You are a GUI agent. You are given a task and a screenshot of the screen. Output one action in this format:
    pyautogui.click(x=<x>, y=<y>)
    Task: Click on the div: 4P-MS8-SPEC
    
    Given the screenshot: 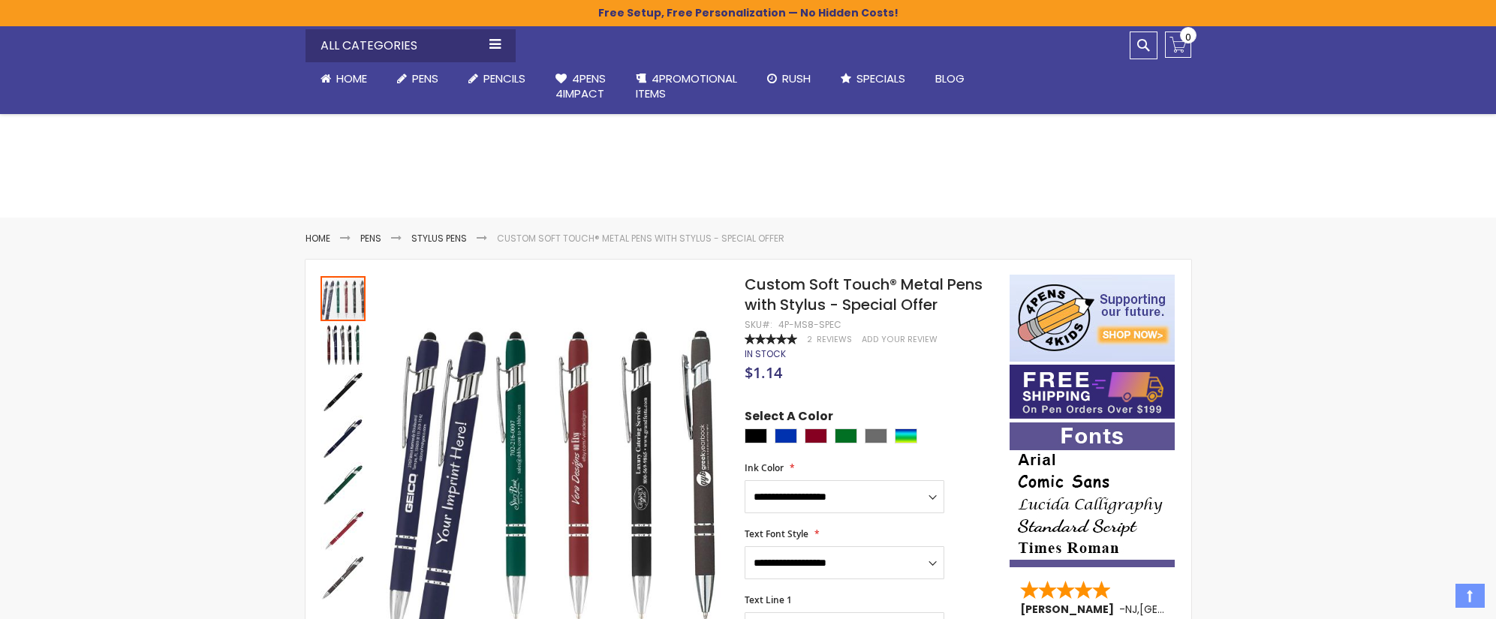 What is the action you would take?
    pyautogui.click(x=810, y=325)
    